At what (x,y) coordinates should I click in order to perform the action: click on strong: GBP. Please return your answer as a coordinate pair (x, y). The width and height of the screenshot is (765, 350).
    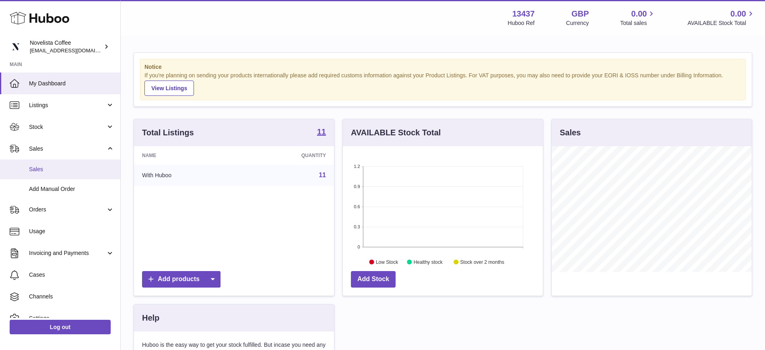
    Looking at the image, I should click on (580, 14).